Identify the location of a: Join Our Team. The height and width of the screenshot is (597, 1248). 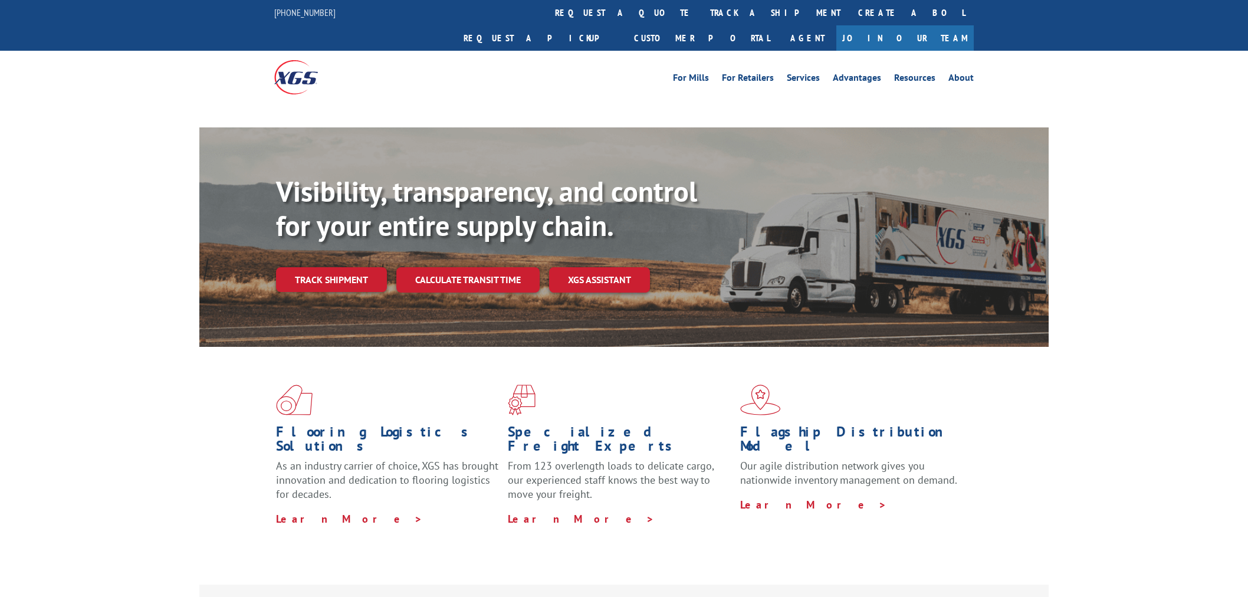
(905, 38).